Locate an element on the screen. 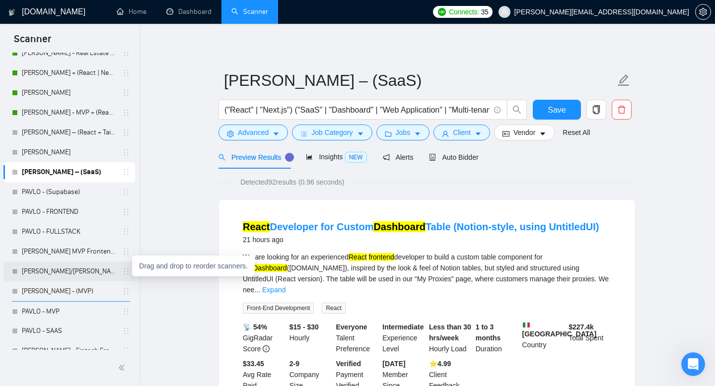  b: $15 - $30 is located at coordinates (304, 327).